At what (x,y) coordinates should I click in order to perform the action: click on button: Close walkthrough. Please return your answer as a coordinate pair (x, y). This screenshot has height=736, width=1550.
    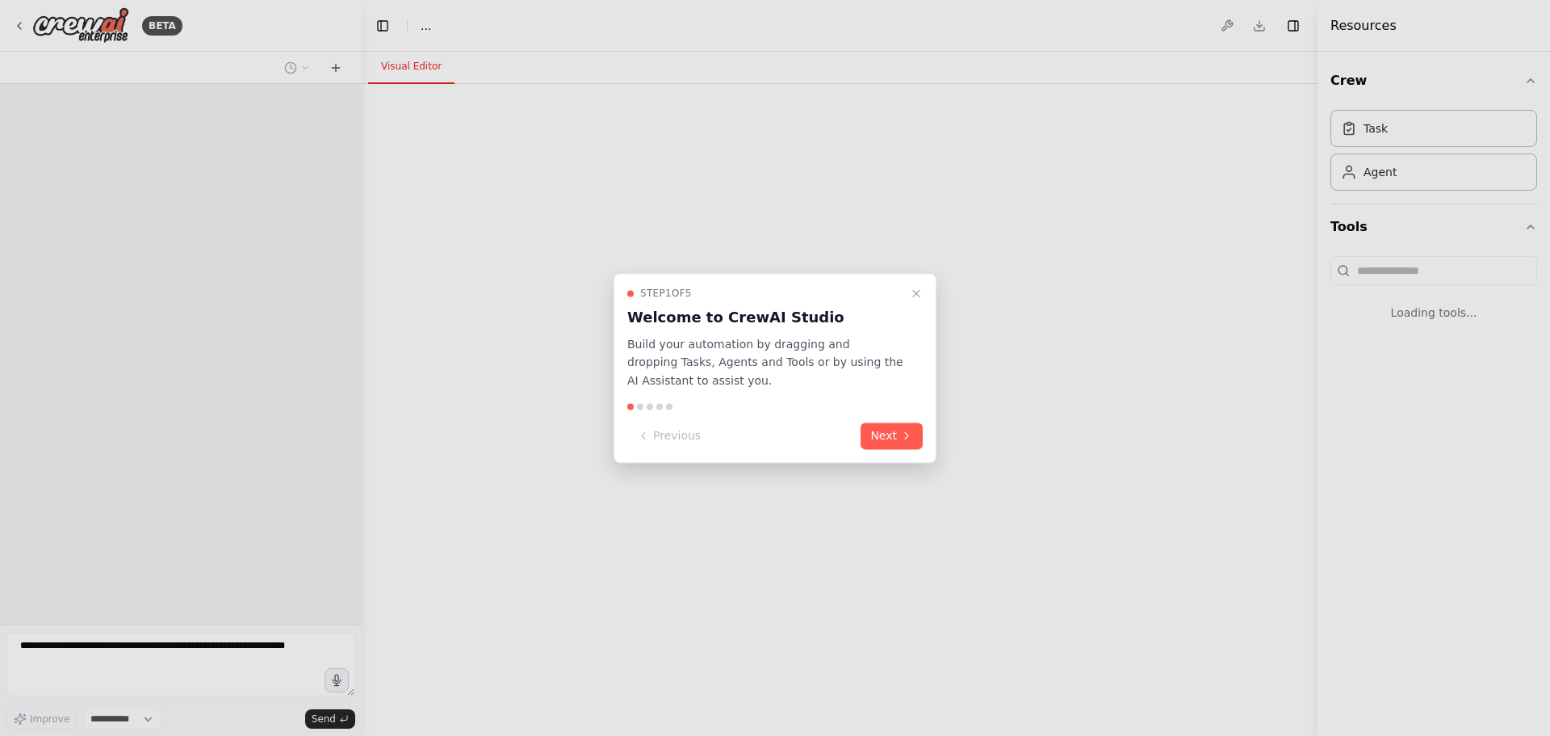
    Looking at the image, I should click on (916, 293).